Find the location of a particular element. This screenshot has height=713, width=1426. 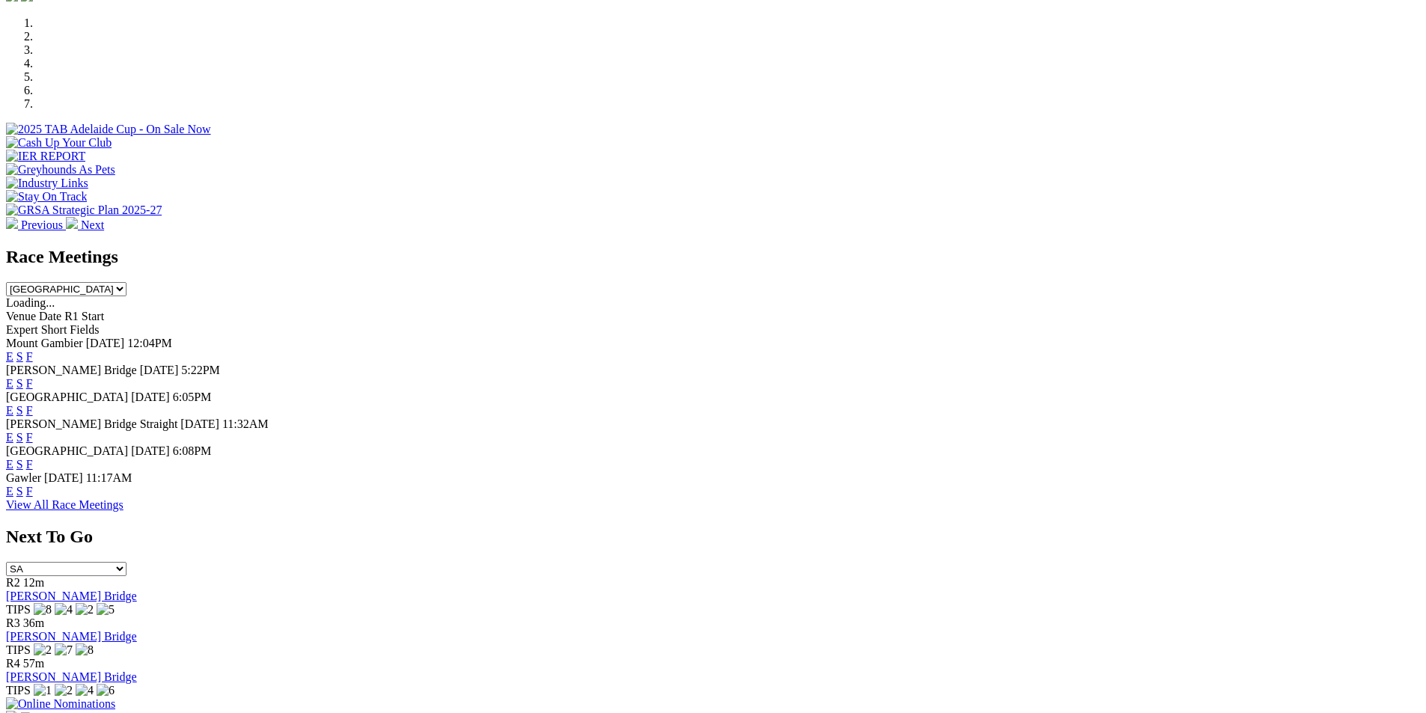

img: Cash Up Your Club is located at coordinates (58, 143).